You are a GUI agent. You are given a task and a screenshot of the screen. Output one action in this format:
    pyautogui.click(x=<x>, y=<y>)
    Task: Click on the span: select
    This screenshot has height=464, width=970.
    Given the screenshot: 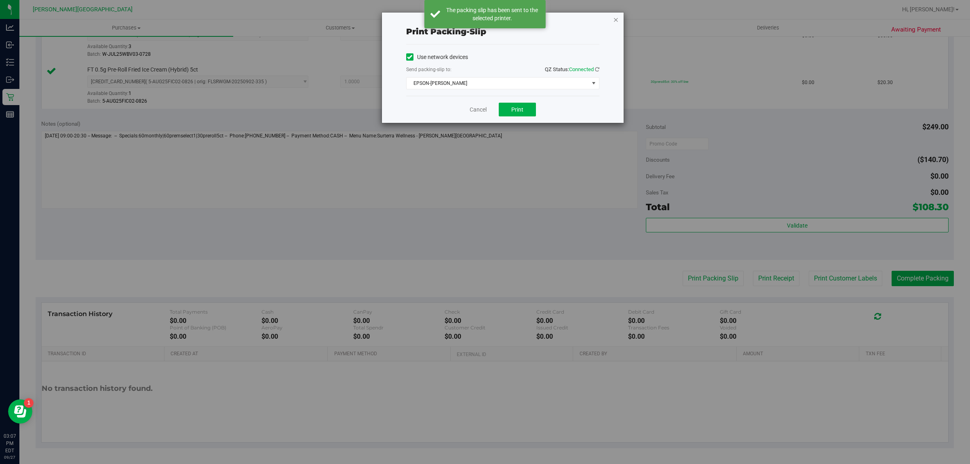 What is the action you would take?
    pyautogui.click(x=593, y=83)
    